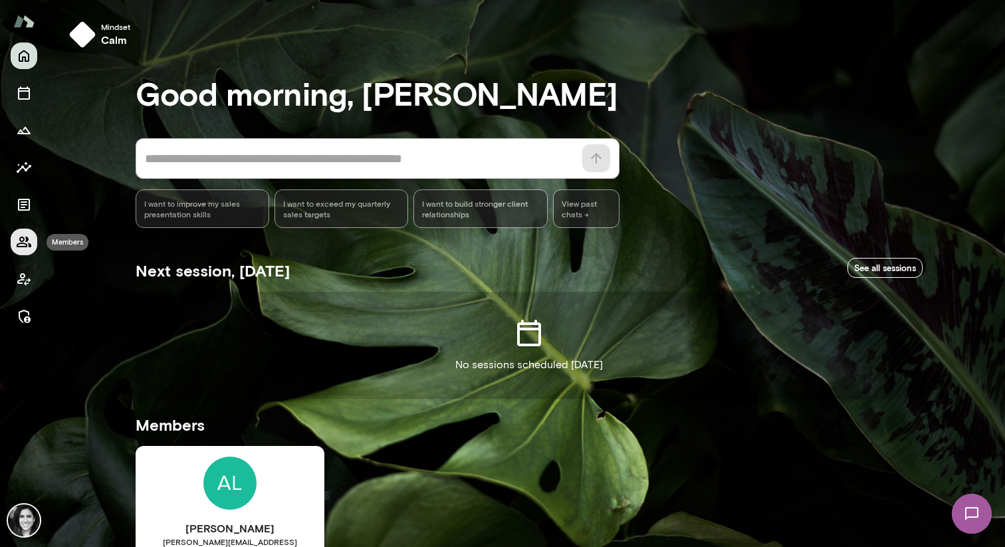 Image resolution: width=1005 pixels, height=547 pixels. Describe the element at coordinates (24, 130) in the screenshot. I see `button: Growth Plan` at that location.